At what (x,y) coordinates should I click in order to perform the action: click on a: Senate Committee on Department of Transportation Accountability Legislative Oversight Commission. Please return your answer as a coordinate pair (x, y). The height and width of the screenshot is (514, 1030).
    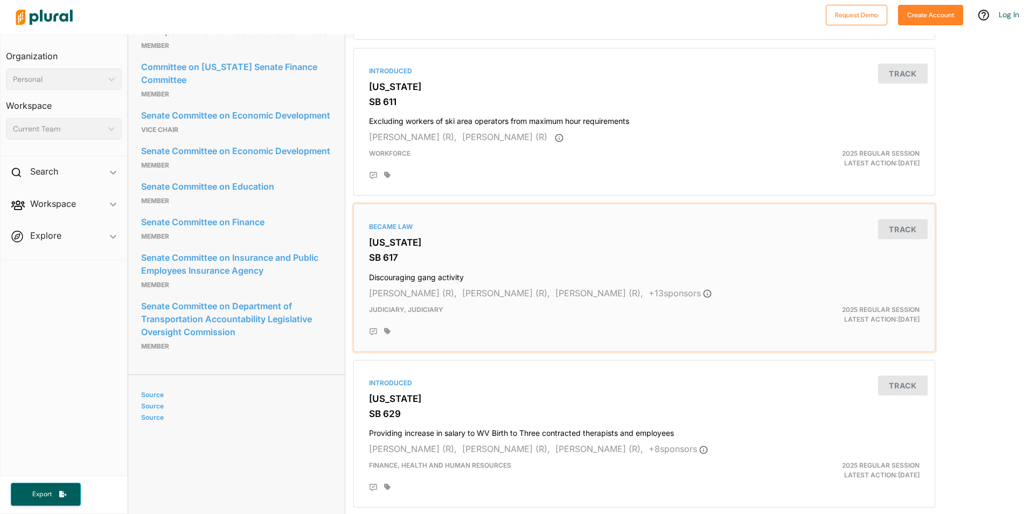
    Looking at the image, I should click on (236, 319).